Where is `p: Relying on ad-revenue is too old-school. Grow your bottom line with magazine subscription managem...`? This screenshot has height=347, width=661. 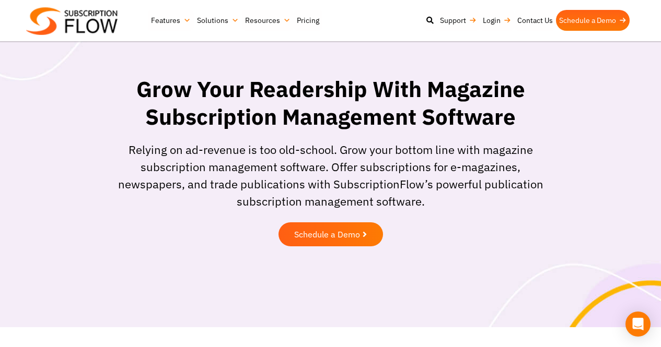
p: Relying on ad-revenue is too old-school. Grow your bottom line with magazine subscription managem... is located at coordinates (331, 175).